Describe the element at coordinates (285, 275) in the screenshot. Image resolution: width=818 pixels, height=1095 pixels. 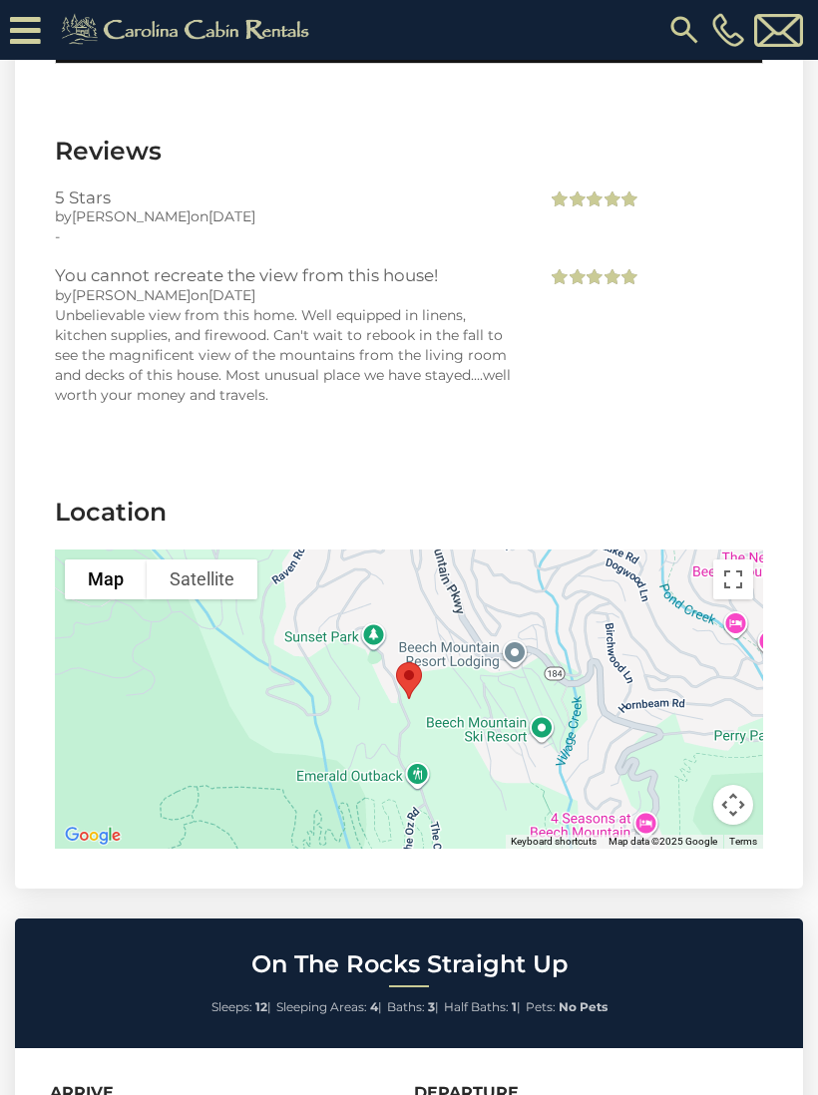
I see `h3: You cannot recreate the view from this house!` at that location.